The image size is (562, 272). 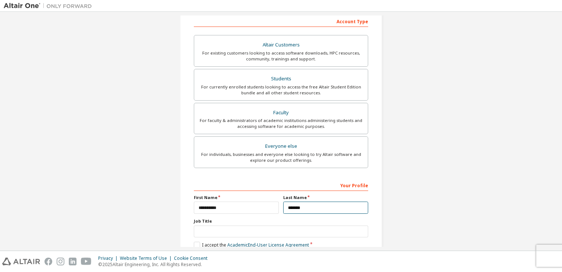 I want to click on img: youtube.svg, so click(x=86, y=261).